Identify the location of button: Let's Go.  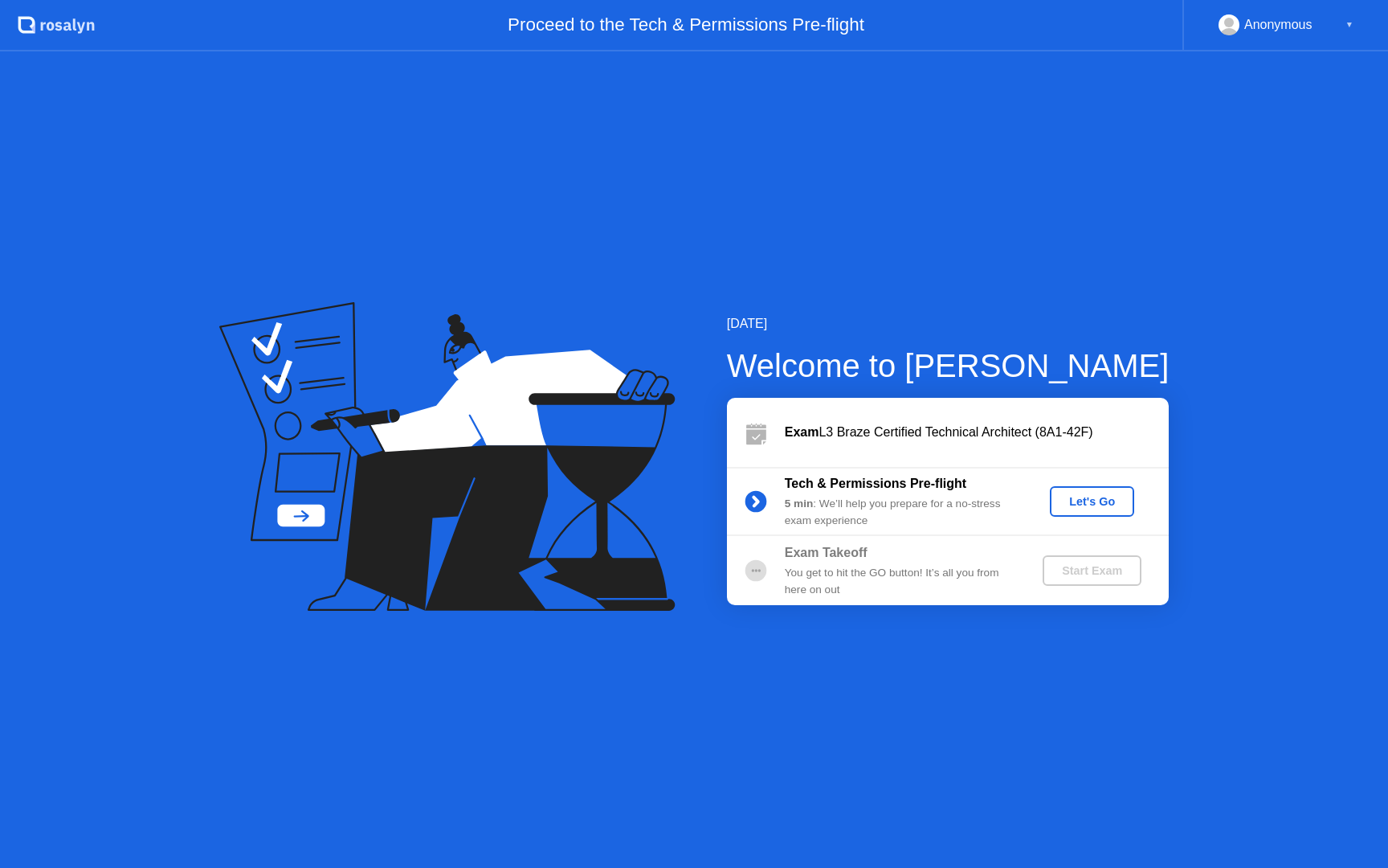
(1092, 502).